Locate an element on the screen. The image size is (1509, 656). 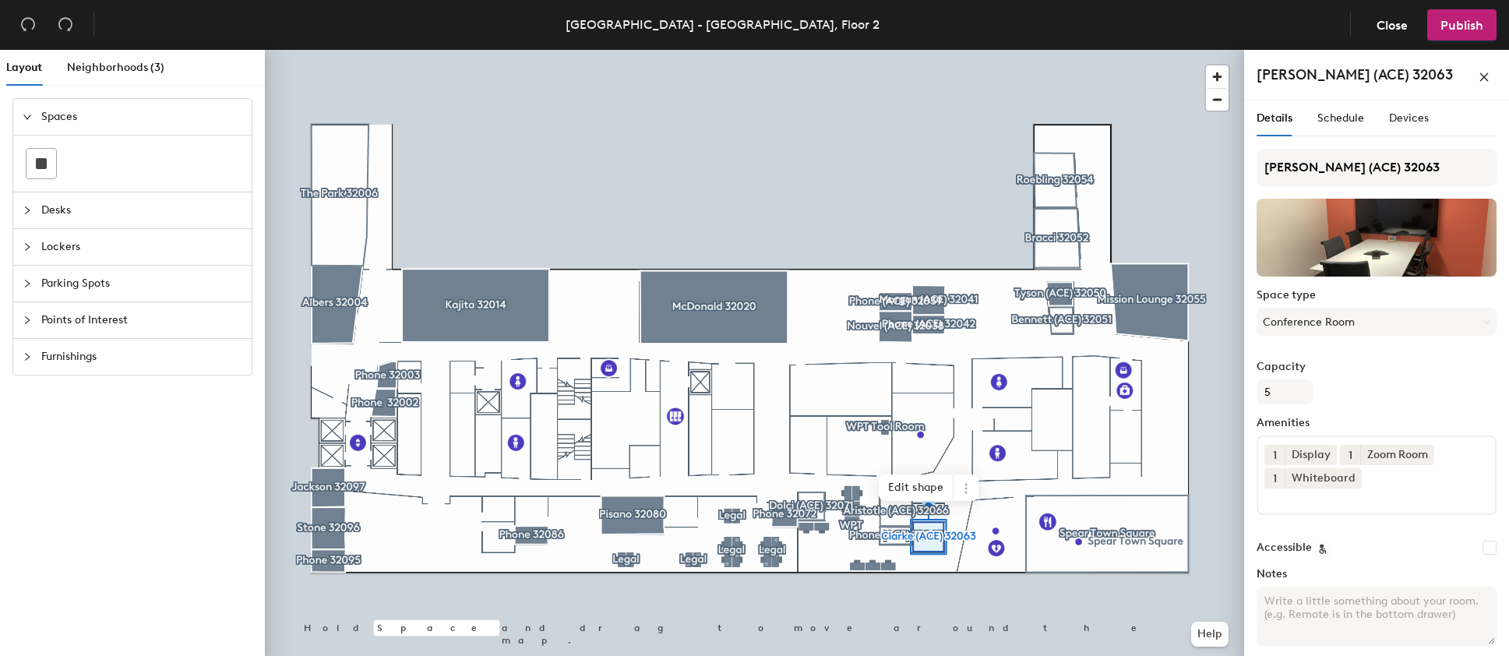
span: undo is located at coordinates (28, 24).